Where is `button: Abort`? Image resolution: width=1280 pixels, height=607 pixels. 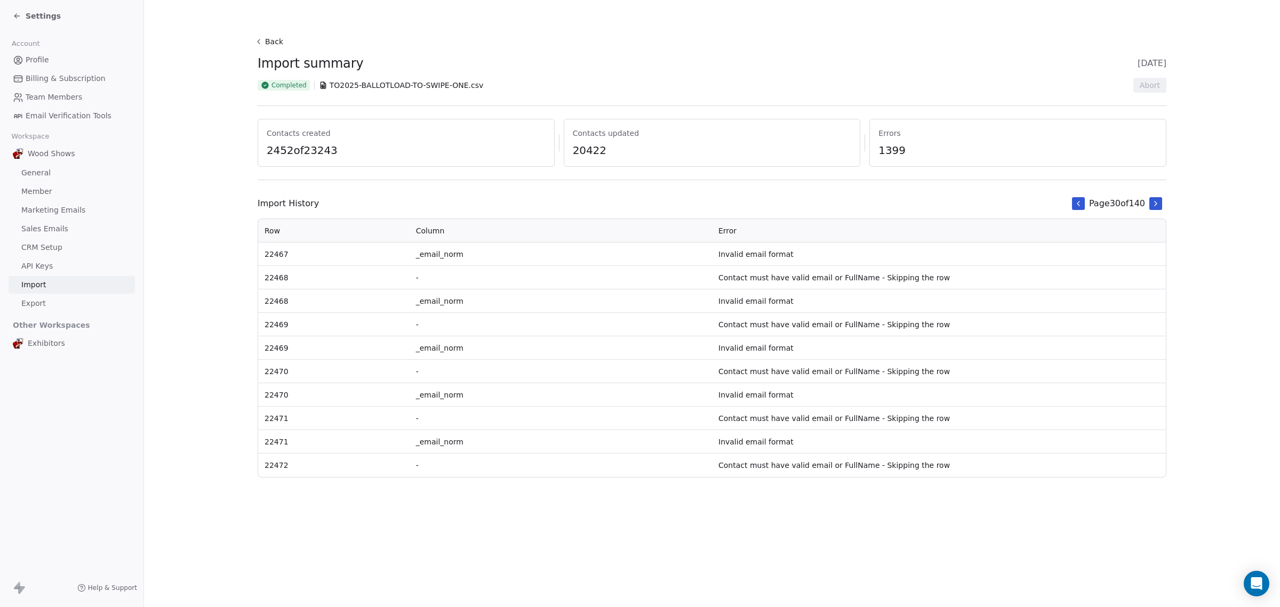 button: Abort is located at coordinates (1150, 85).